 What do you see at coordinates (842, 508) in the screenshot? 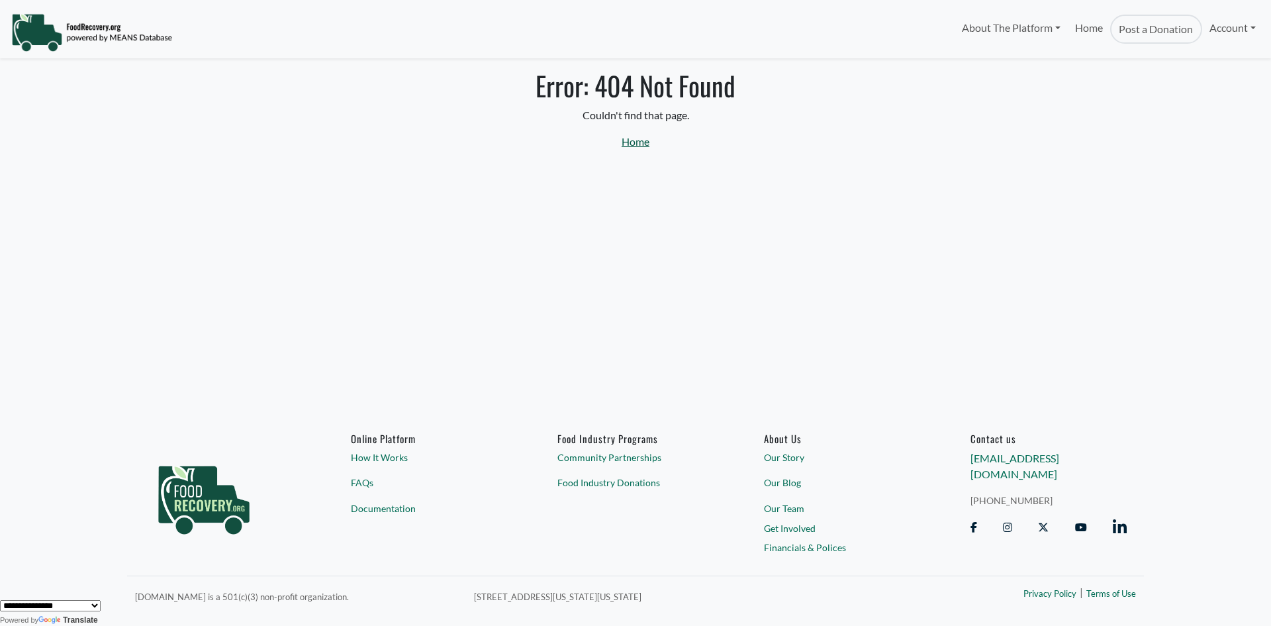
I see `a: Our Team` at bounding box center [842, 508].